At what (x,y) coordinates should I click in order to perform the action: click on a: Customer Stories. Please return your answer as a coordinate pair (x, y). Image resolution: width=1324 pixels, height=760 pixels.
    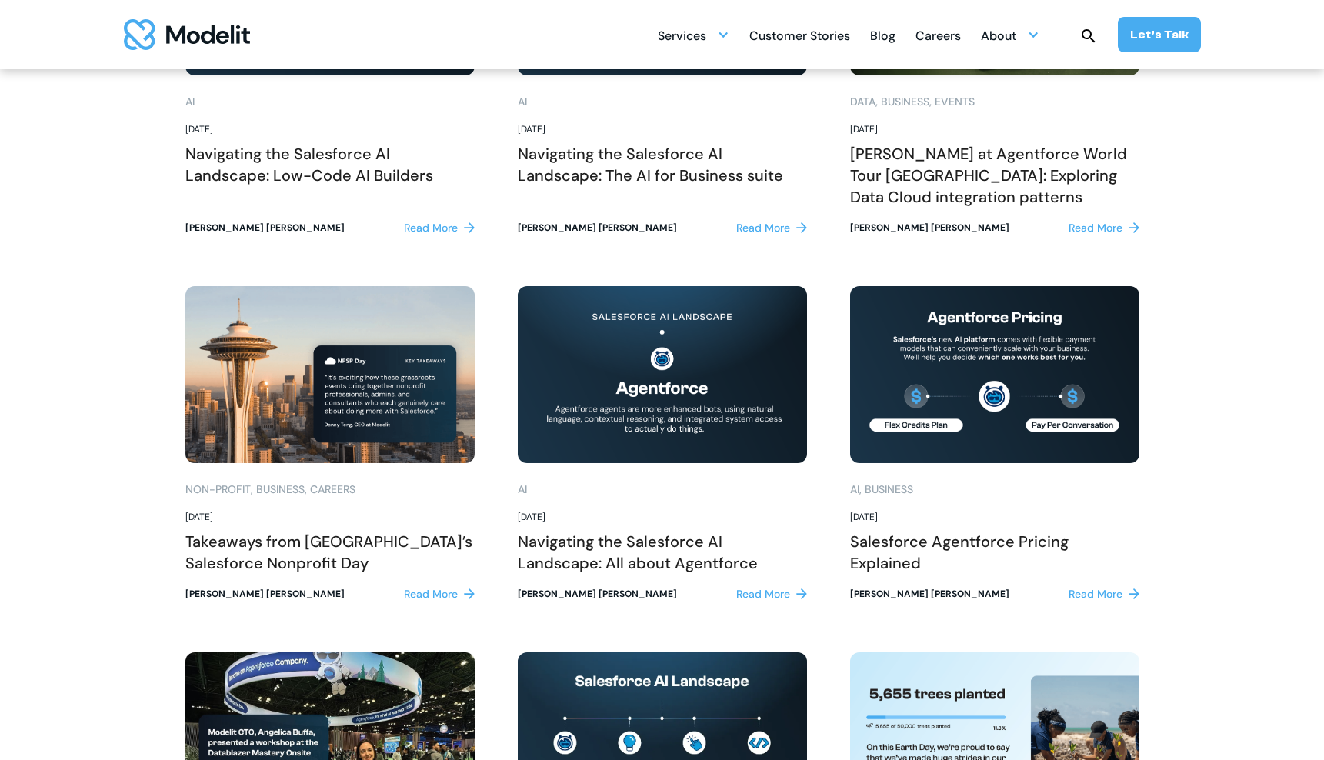
    Looking at the image, I should click on (799, 35).